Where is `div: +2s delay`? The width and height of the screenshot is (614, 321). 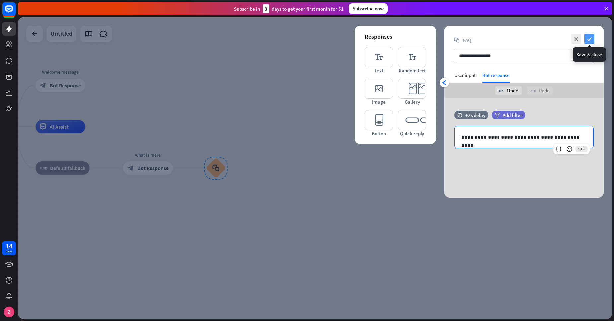 div: +2s delay is located at coordinates (475, 115).